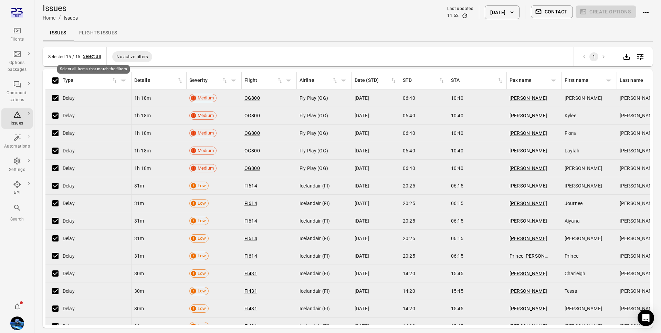 The width and height of the screenshot is (661, 333). Describe the element at coordinates (571, 116) in the screenshot. I see `span: Kylee` at that location.